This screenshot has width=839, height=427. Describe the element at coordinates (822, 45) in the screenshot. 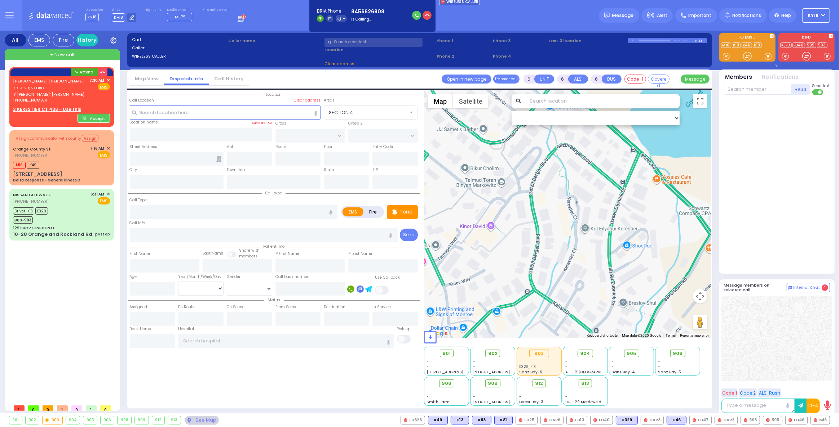

I see `a: 593` at that location.